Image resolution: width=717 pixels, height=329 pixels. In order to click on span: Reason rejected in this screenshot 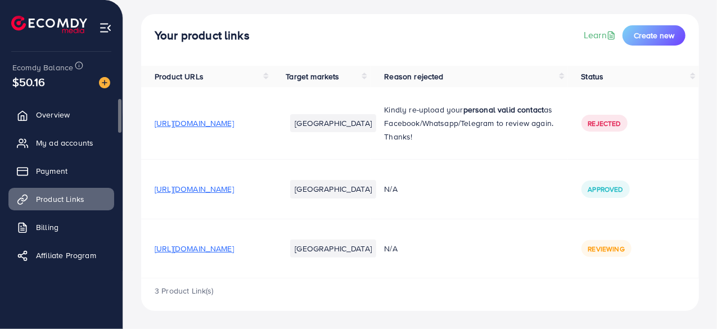, I will do `click(413, 76)`.